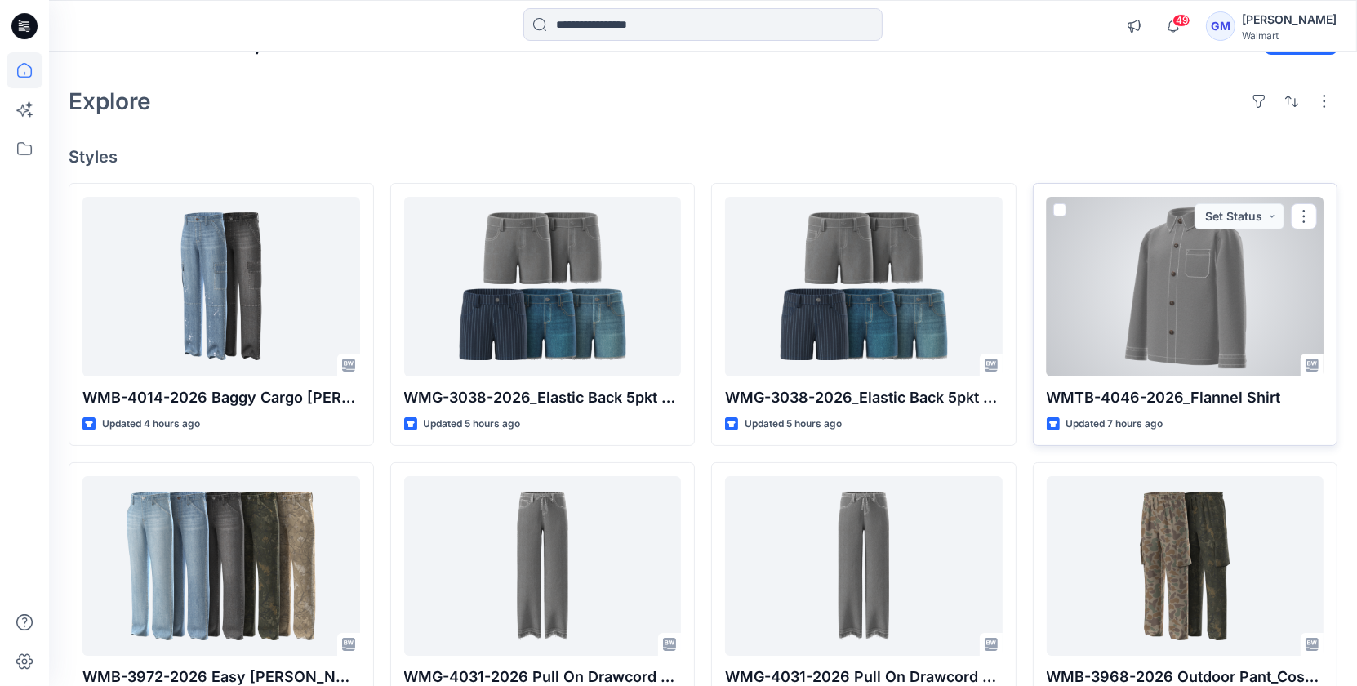 The height and width of the screenshot is (686, 1357). Describe the element at coordinates (1115, 424) in the screenshot. I see `p: Updated 7 hours ago` at that location.